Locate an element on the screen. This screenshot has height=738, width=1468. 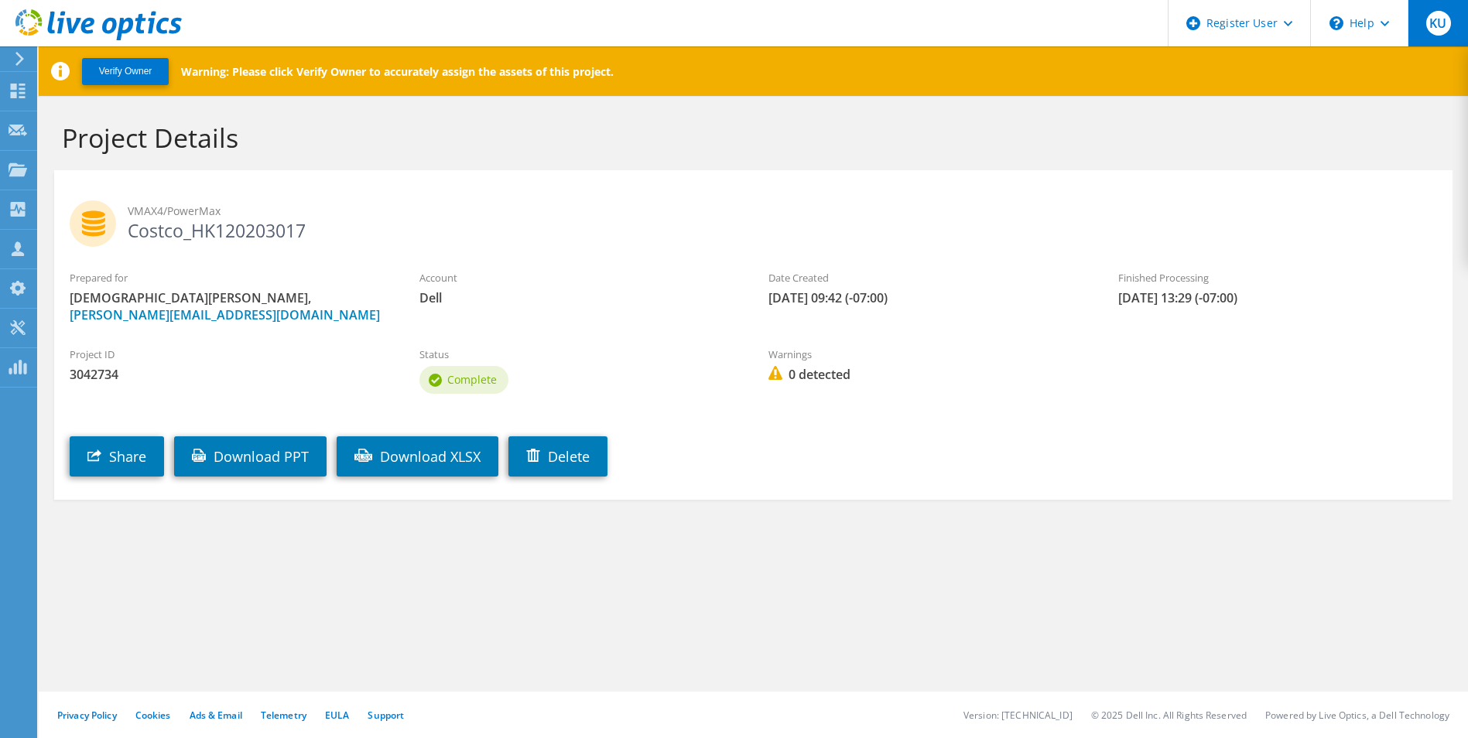
a: Ads & Email is located at coordinates (216, 715).